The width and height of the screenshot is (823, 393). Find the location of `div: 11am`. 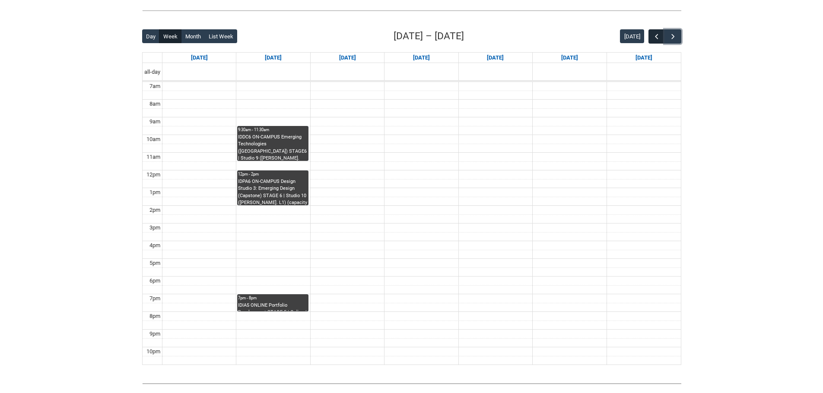

div: 11am is located at coordinates (153, 157).